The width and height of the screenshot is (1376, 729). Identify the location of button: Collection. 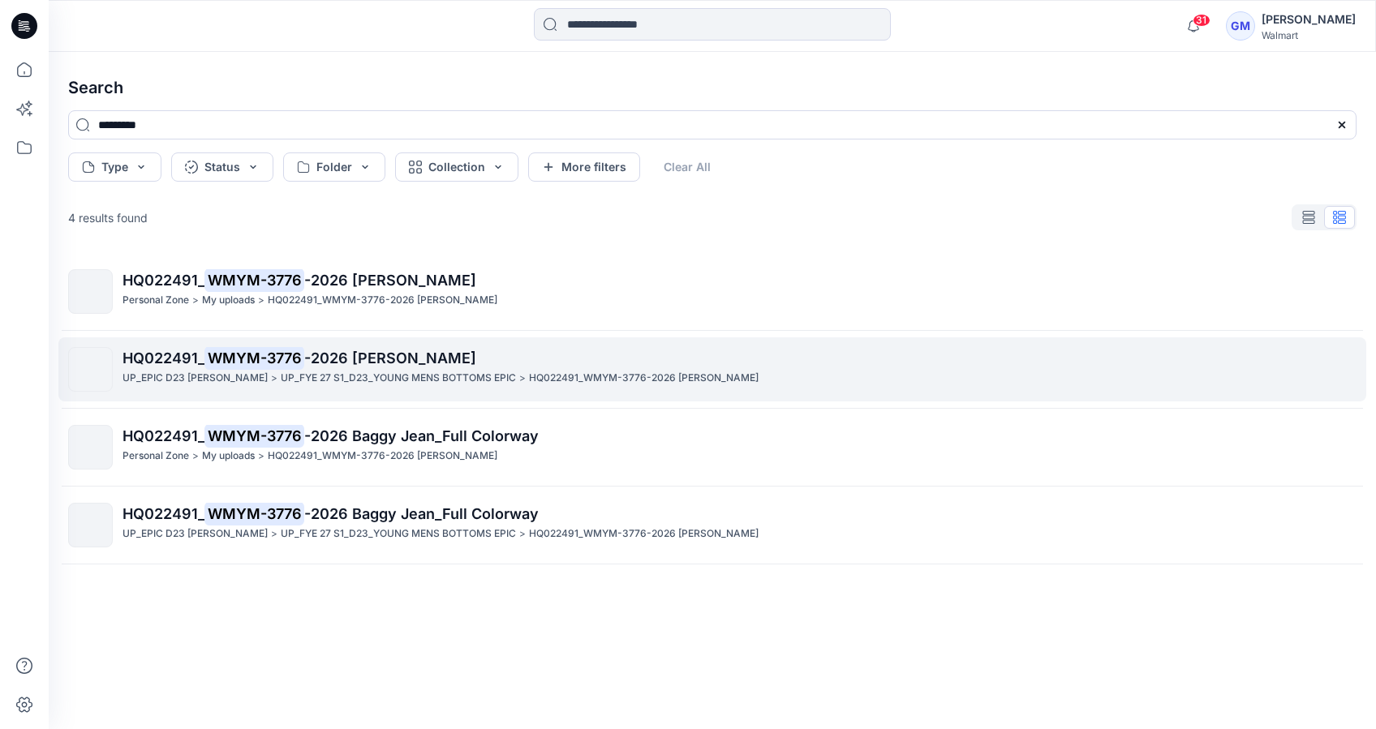
(457, 167).